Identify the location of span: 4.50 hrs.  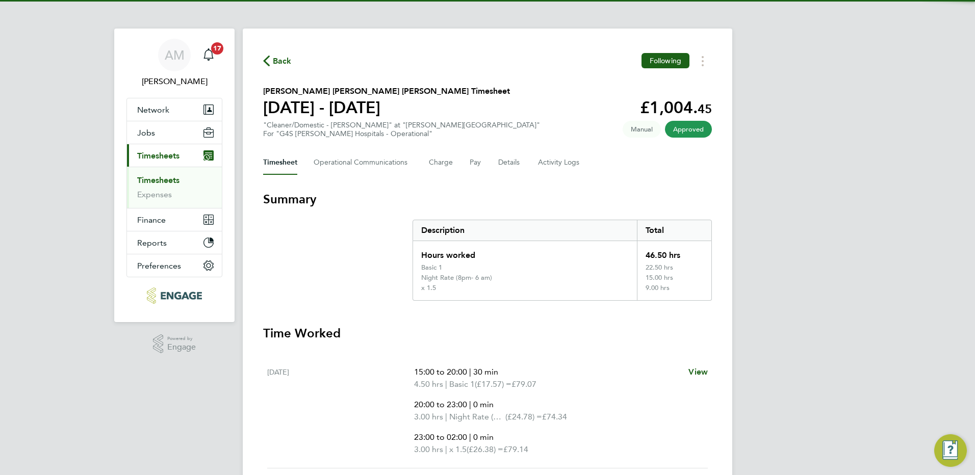
(428, 384).